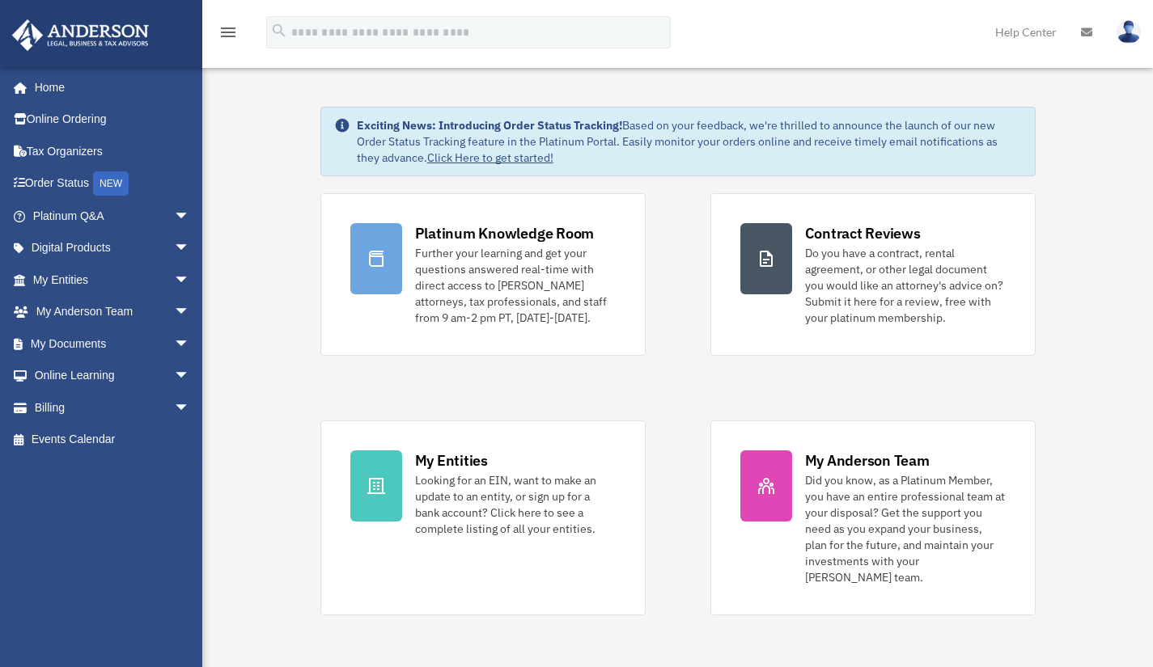 This screenshot has width=1153, height=667. I want to click on strong: Exciting News: Introducing Order Status Tracking!, so click(489, 125).